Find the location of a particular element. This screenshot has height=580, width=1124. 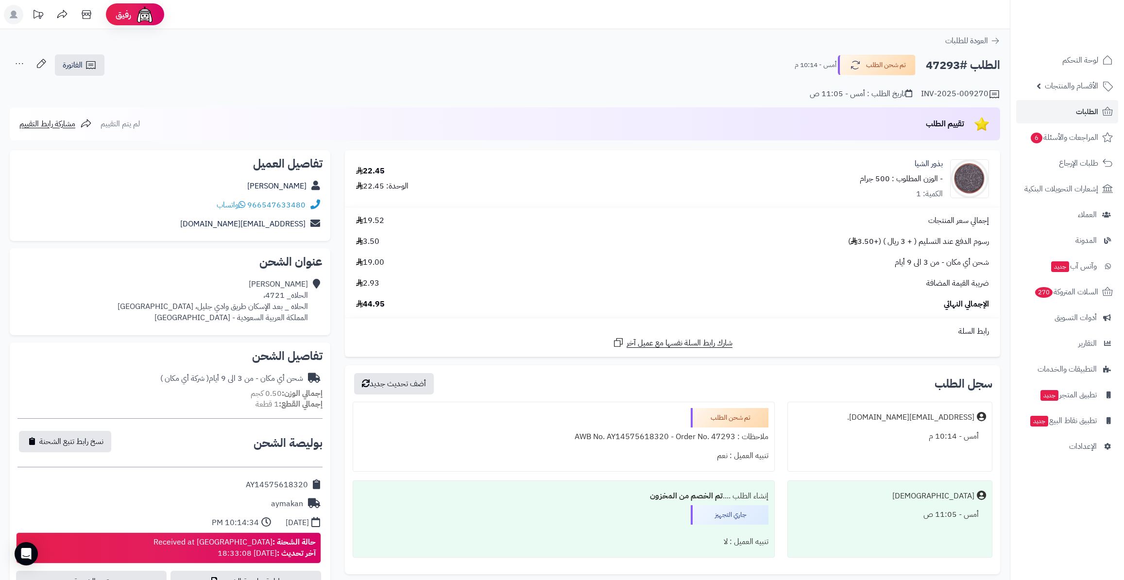

span: تطبيق المتجر is located at coordinates (1068, 395).